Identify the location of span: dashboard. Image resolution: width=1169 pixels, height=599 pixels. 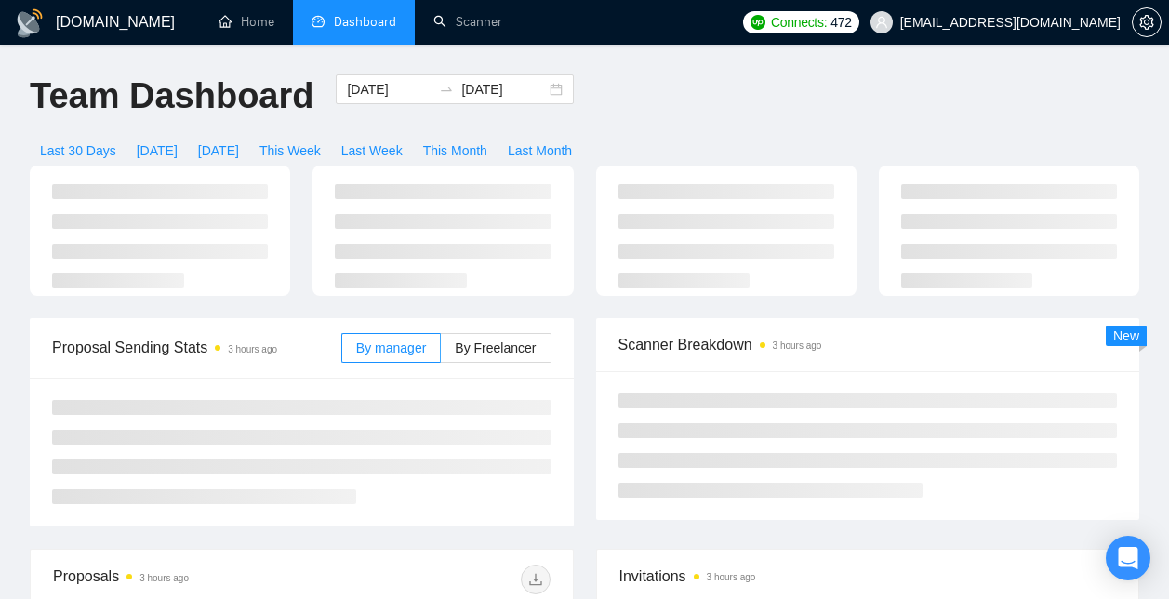
(318, 21).